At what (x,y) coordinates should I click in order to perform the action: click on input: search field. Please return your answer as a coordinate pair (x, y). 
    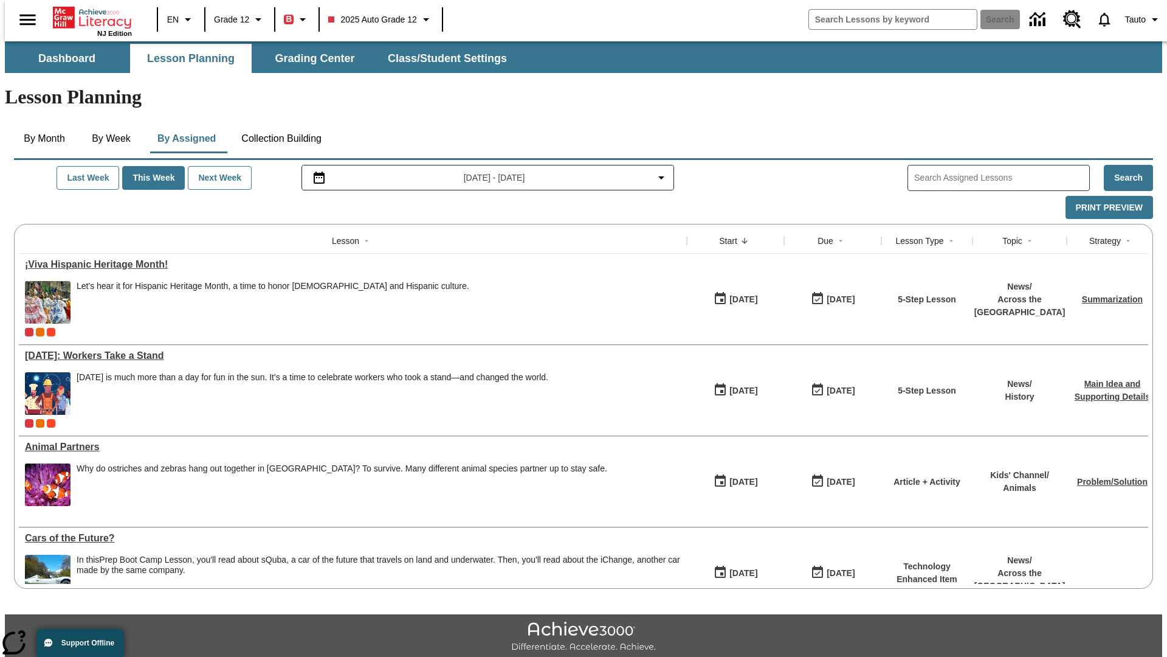
    Looking at the image, I should click on (893, 19).